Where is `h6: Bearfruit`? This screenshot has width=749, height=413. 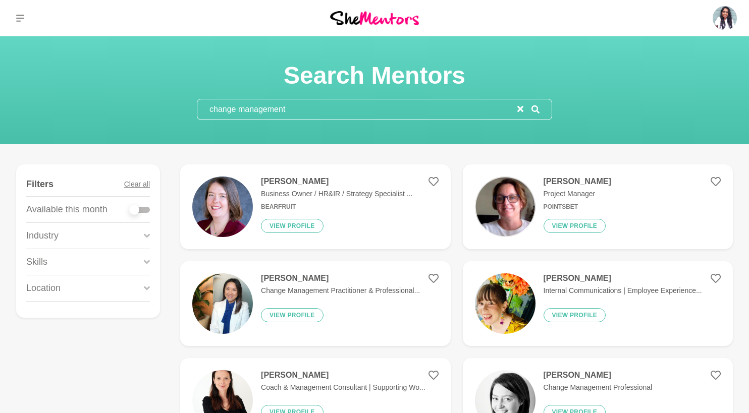
h6: Bearfruit is located at coordinates (337, 207).